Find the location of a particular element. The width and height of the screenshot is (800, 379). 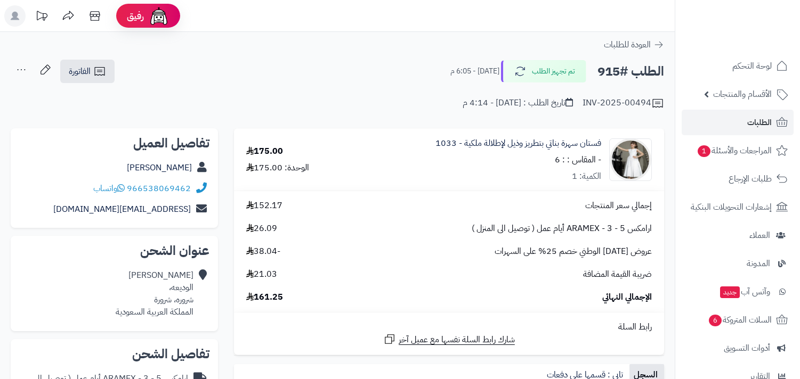

span: الأقسام والمنتجات is located at coordinates (742, 94).